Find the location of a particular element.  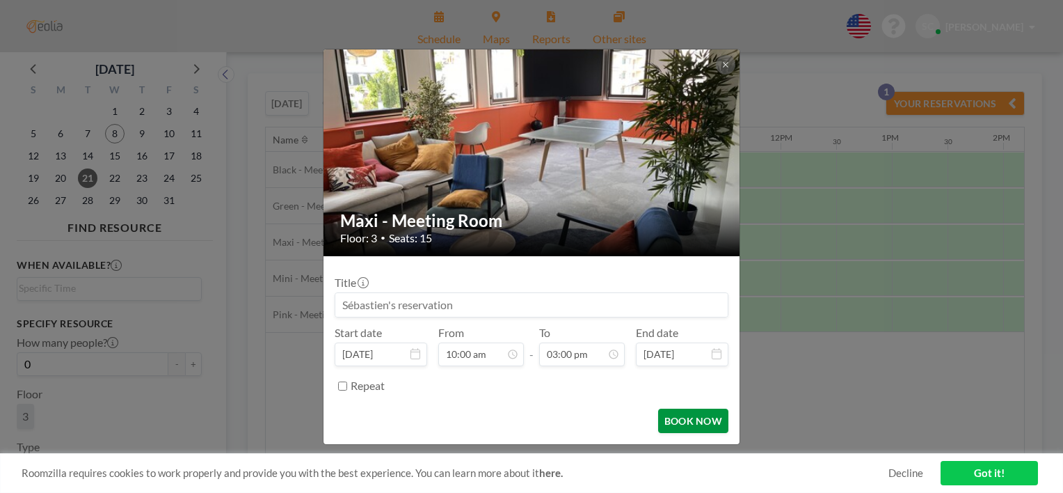

label: Start date is located at coordinates (358, 333).